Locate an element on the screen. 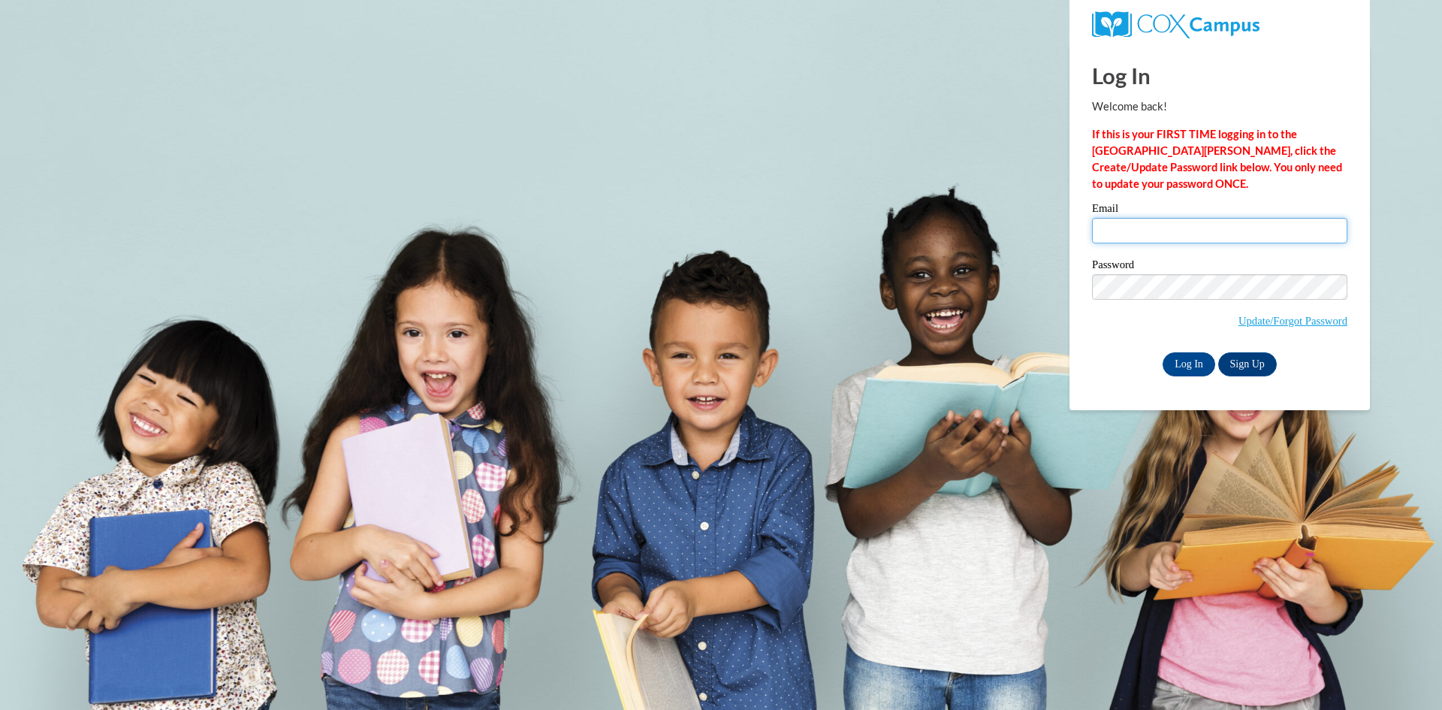  p: Welcome back! is located at coordinates (1220, 107).